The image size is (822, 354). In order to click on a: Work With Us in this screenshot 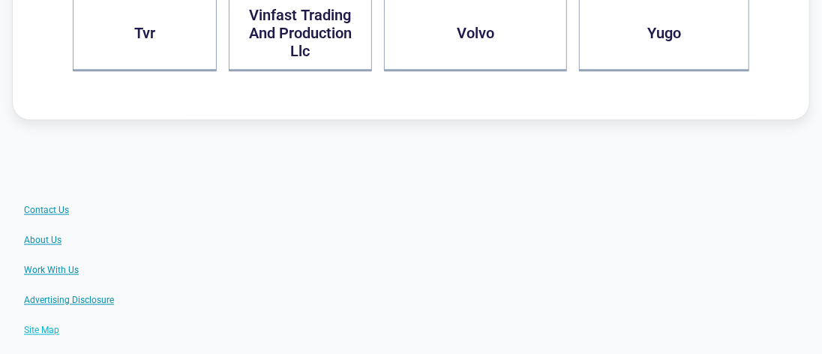, I will do `click(51, 270)`.